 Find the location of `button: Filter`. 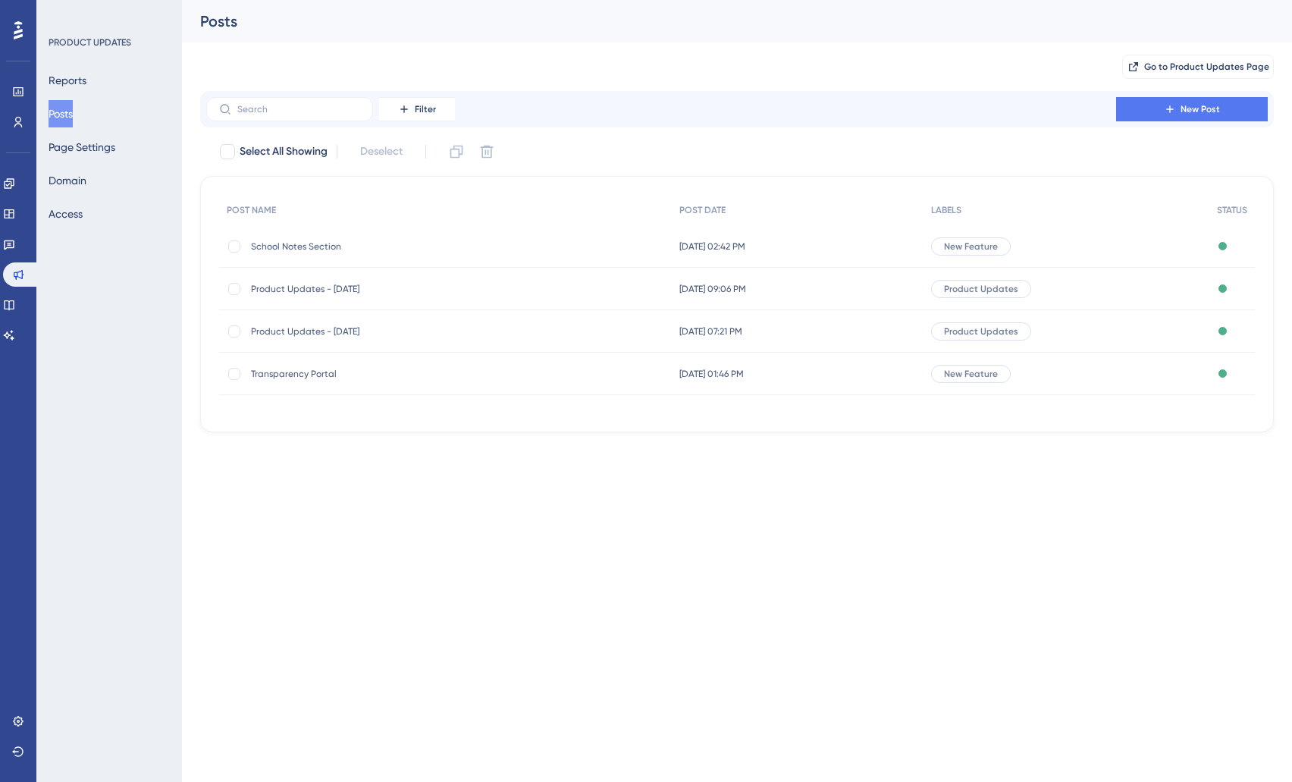

button: Filter is located at coordinates (417, 109).